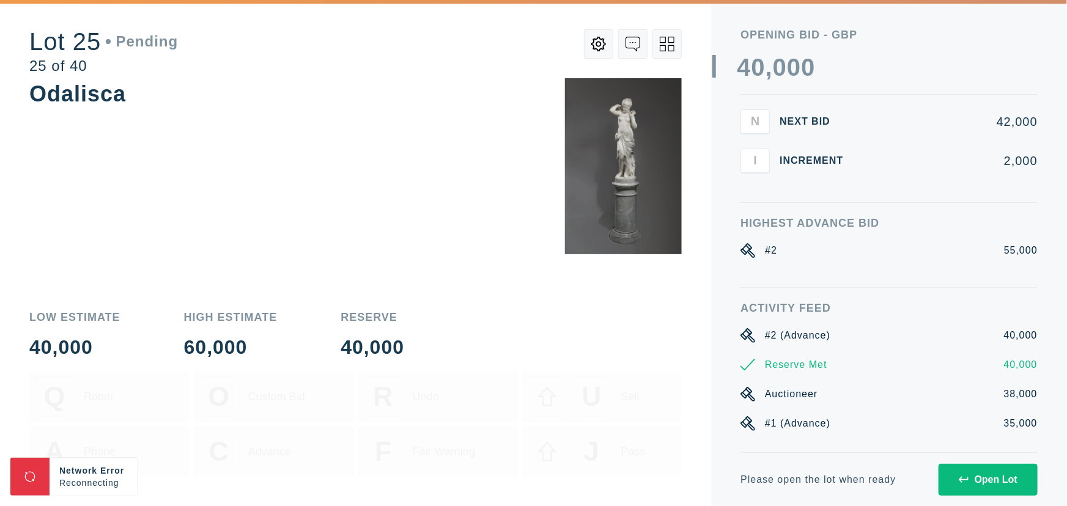  I want to click on div: High Estimate, so click(230, 317).